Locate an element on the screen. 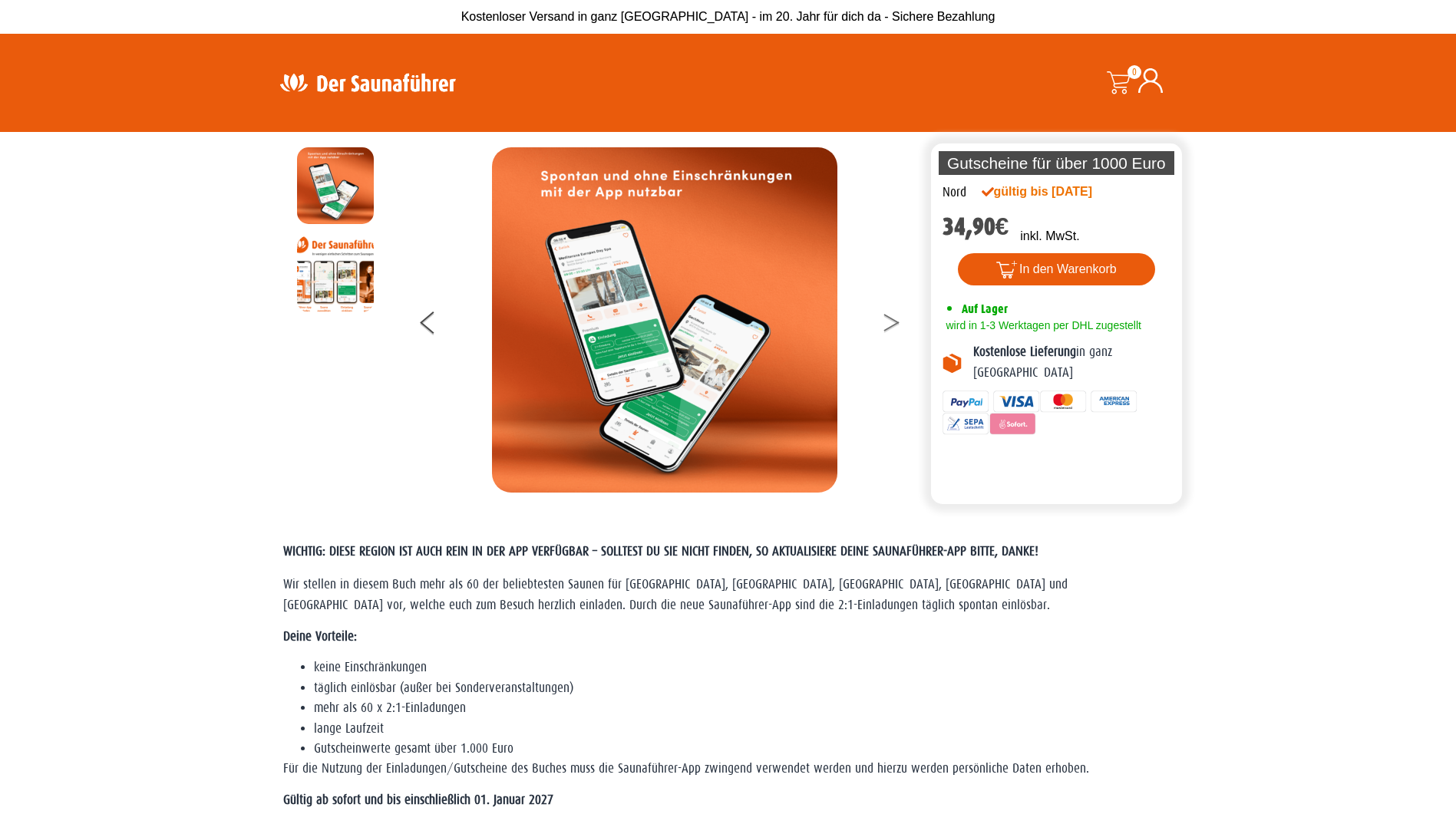  img: Anleitung7tn is located at coordinates (335, 274).